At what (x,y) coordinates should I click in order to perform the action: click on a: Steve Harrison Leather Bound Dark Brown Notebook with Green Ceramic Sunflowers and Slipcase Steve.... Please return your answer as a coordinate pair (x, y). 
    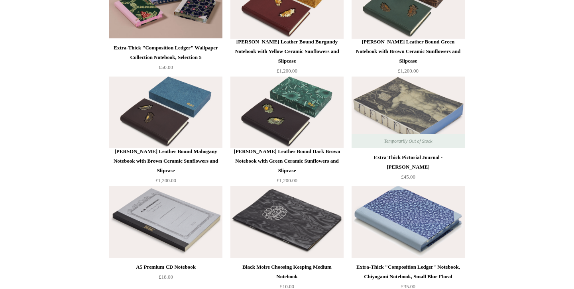
    Looking at the image, I should click on (287, 112).